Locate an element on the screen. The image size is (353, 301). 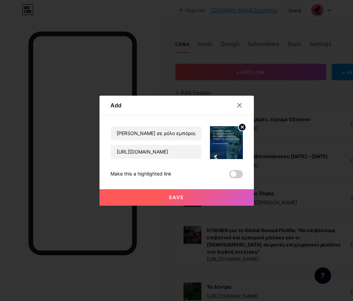
div: Make this a highlighted link is located at coordinates (141, 174).